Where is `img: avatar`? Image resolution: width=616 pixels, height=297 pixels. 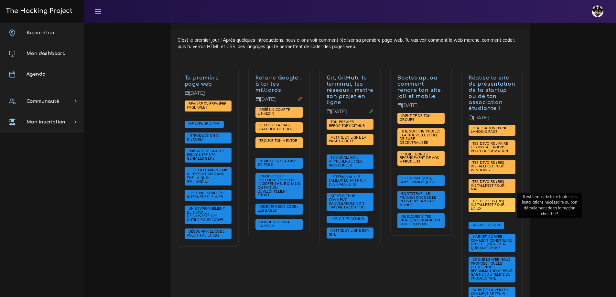
img: avatar is located at coordinates (597, 11).